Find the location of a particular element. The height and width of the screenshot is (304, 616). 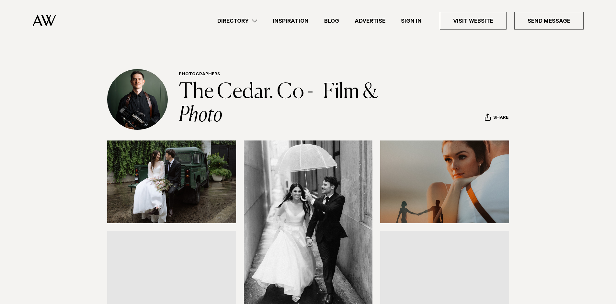

img: Profile Avatar is located at coordinates (137, 99).